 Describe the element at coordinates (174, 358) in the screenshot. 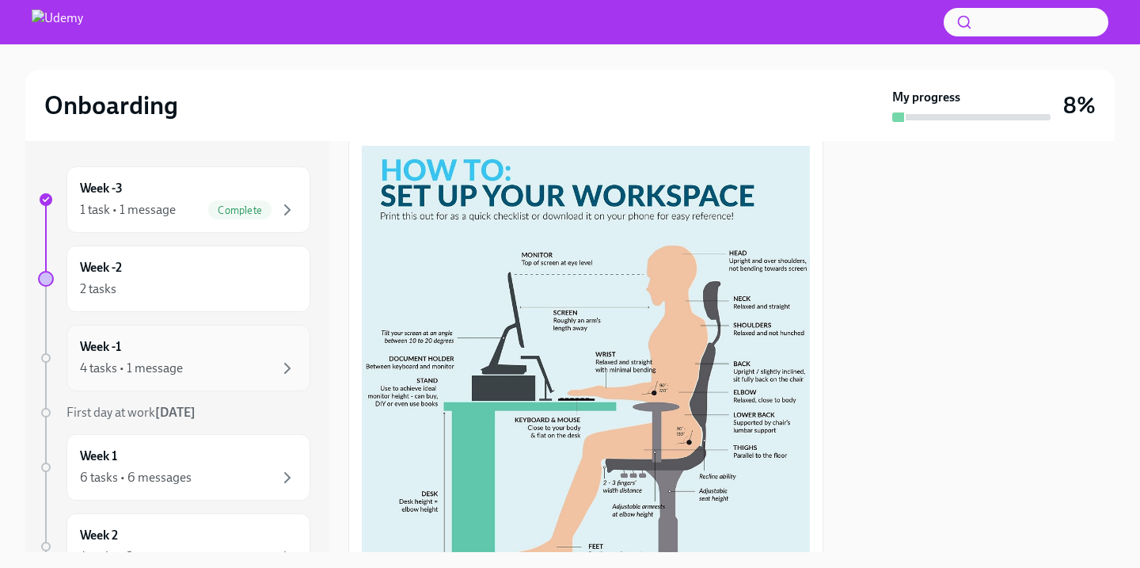

I see `a: Week -14 tasks • 1 message` at that location.